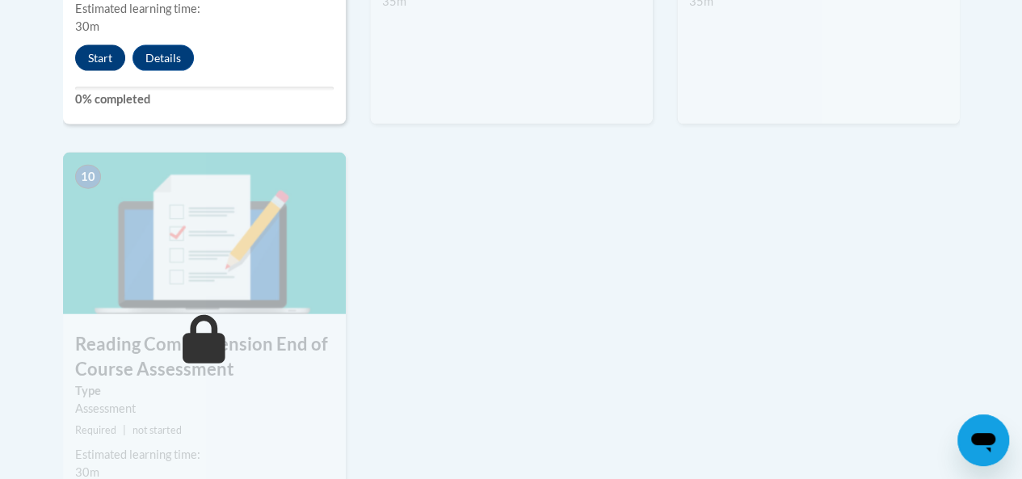 The width and height of the screenshot is (1022, 479). What do you see at coordinates (204, 391) in the screenshot?
I see `label: Type` at bounding box center [204, 391].